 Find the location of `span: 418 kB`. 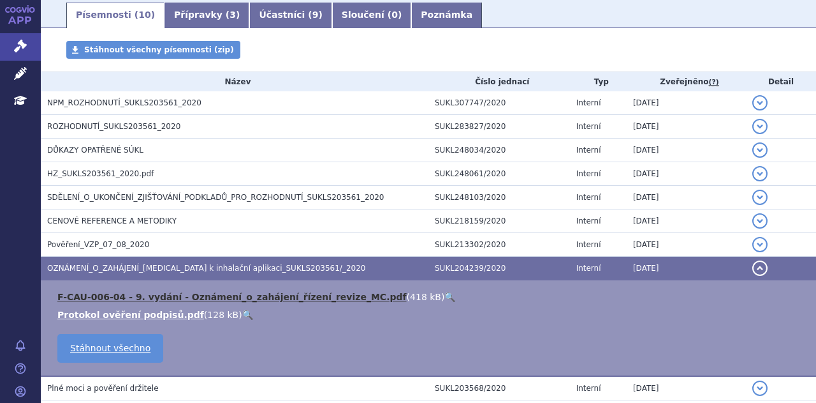

span: 418 kB is located at coordinates (425, 297).